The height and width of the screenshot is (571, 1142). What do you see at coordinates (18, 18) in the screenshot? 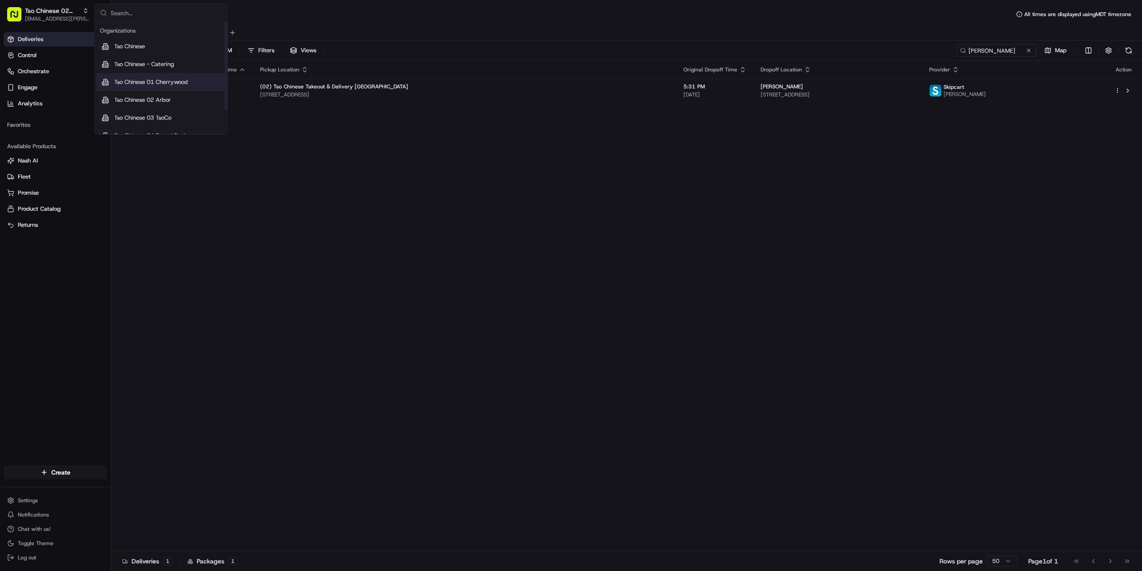
I see `img: Nash` at bounding box center [18, 18].